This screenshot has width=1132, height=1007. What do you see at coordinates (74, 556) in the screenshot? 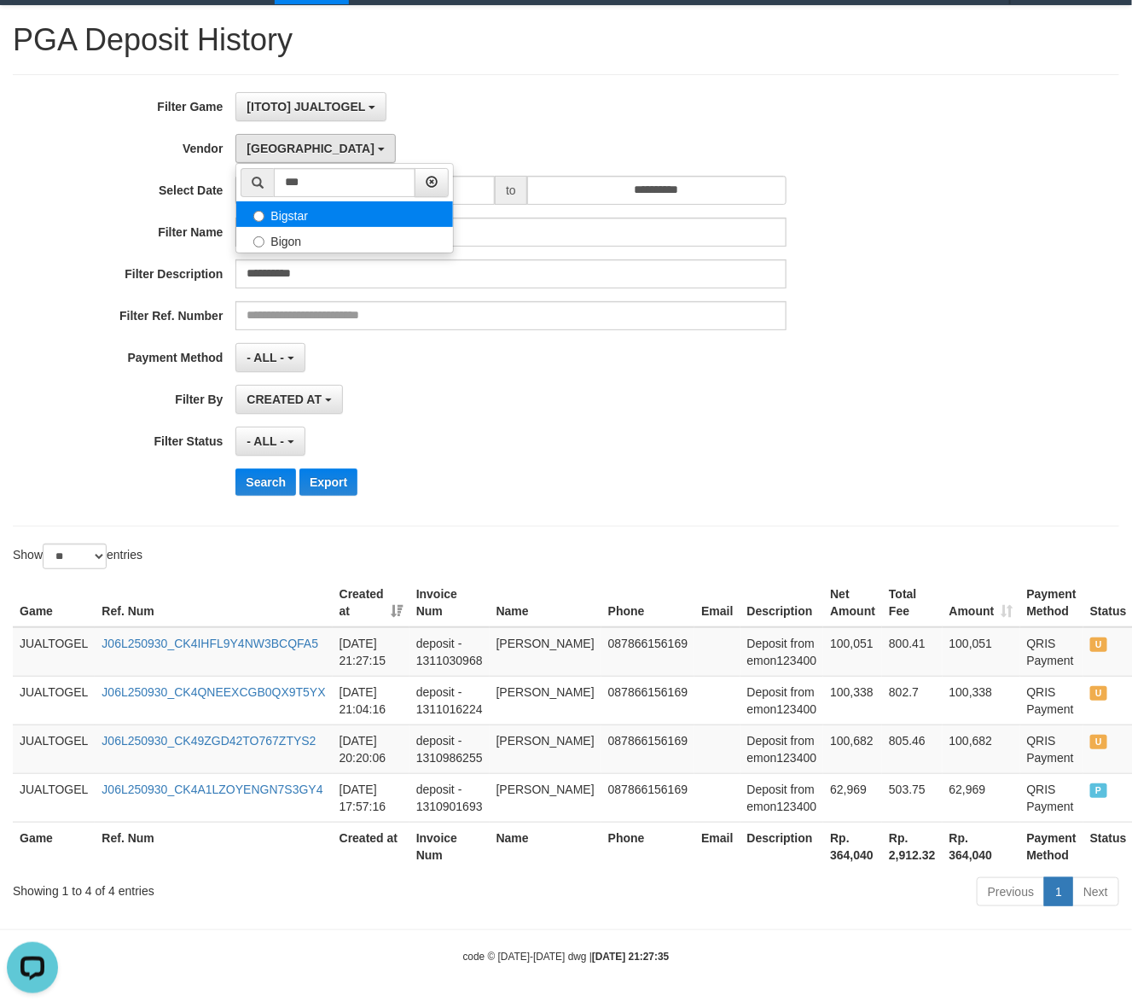
I see `select: Showentries` at bounding box center [74, 556].